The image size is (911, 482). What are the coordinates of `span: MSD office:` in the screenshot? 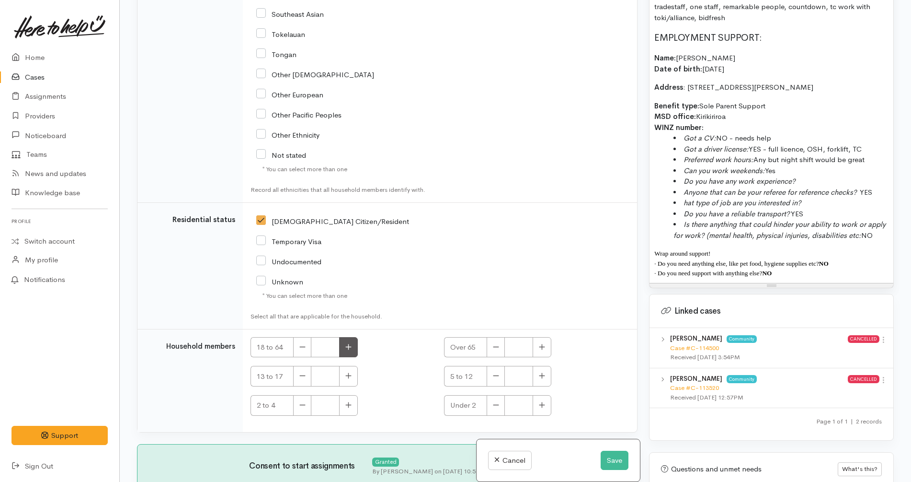 It's located at (675, 116).